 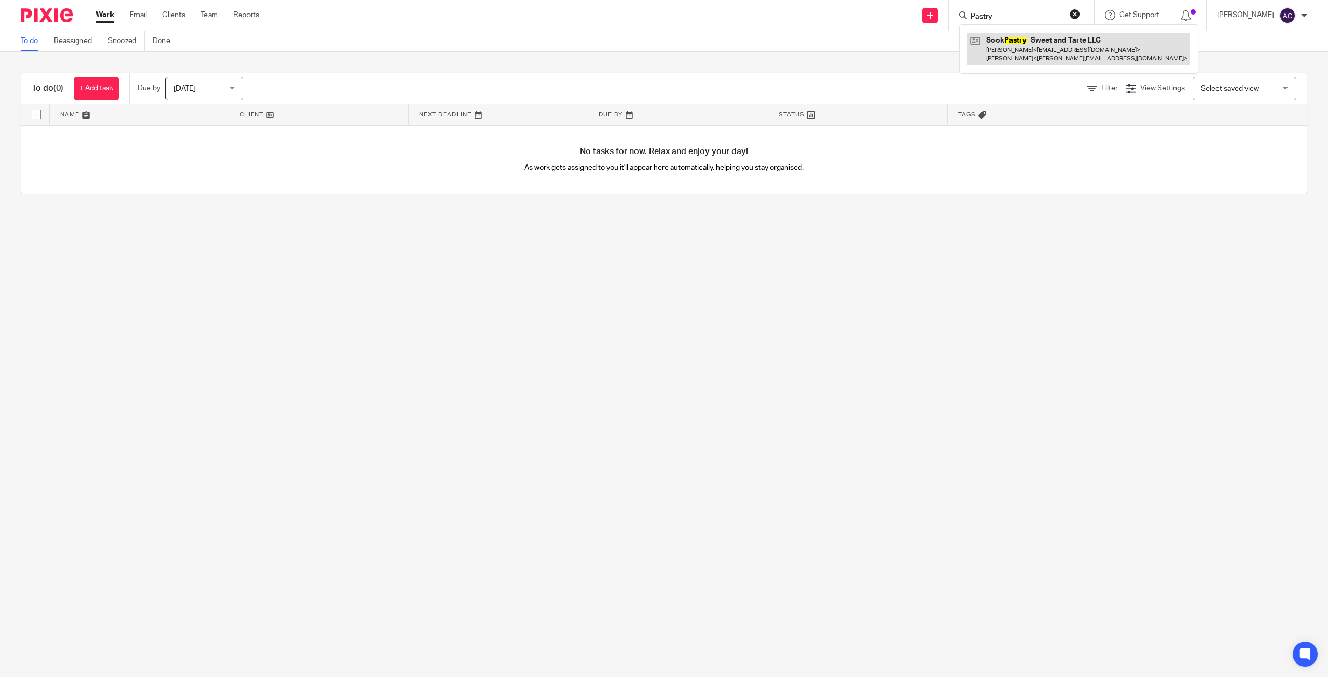 I want to click on a: Reports, so click(x=246, y=15).